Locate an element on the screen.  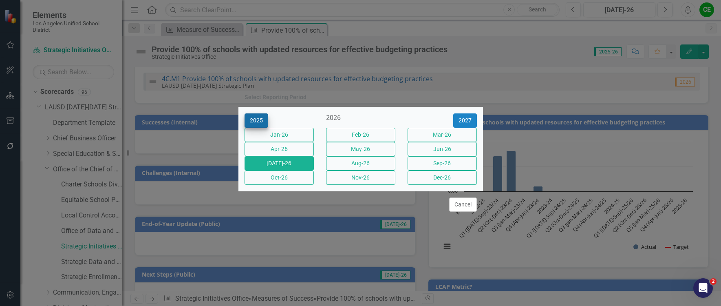
button: Feb-26 is located at coordinates (361, 135).